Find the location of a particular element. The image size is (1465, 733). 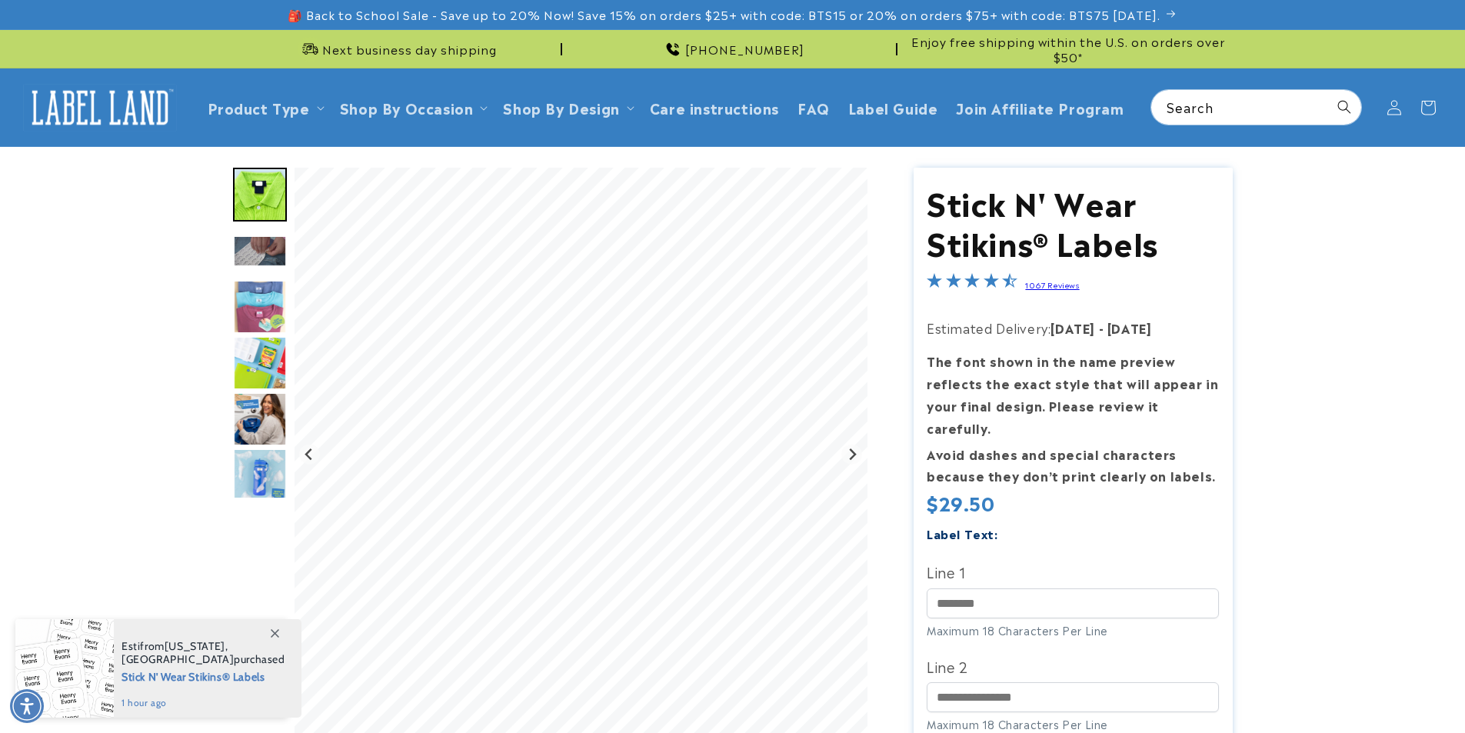

label: Label Text: is located at coordinates (962, 533).